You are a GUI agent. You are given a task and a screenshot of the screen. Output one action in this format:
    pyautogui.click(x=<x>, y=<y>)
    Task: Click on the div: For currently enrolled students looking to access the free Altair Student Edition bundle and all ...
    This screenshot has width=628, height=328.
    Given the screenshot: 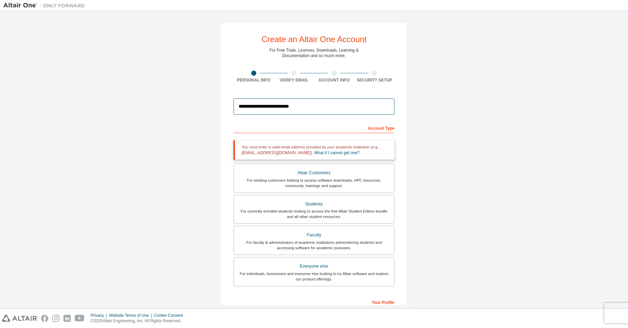 What is the action you would take?
    pyautogui.click(x=314, y=214)
    